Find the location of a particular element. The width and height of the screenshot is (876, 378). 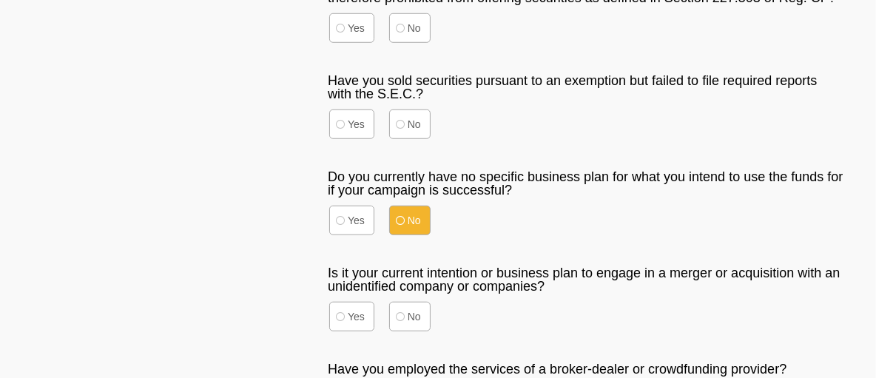

label: Do you currently have no specific business plan for what you intend to use the funds for if your ... is located at coordinates (585, 183).